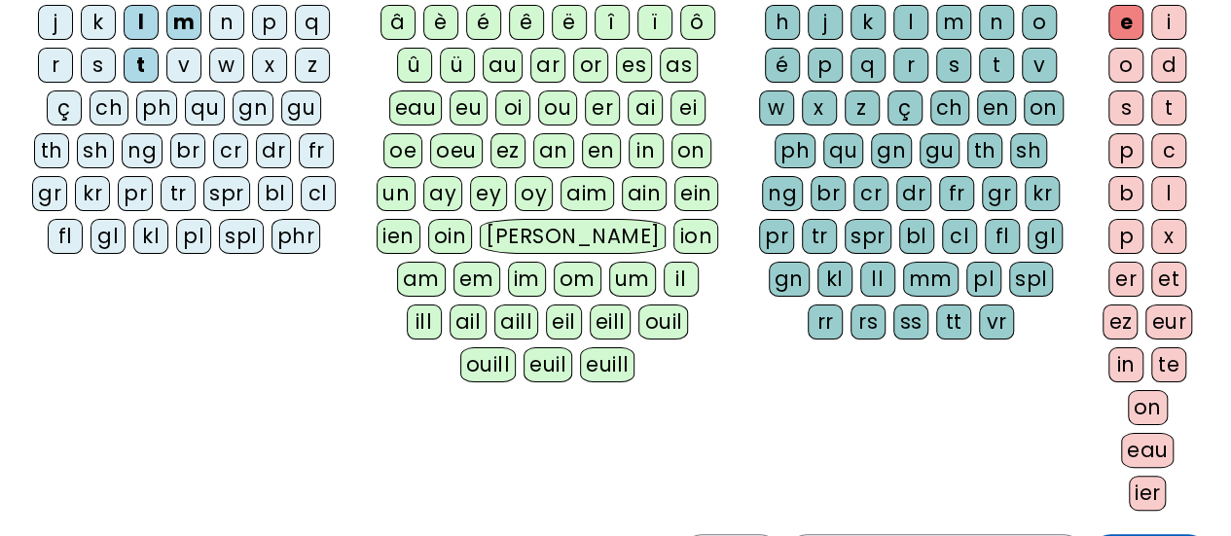 This screenshot has width=1231, height=536. What do you see at coordinates (997, 322) in the screenshot?
I see `div: vr` at bounding box center [997, 322].